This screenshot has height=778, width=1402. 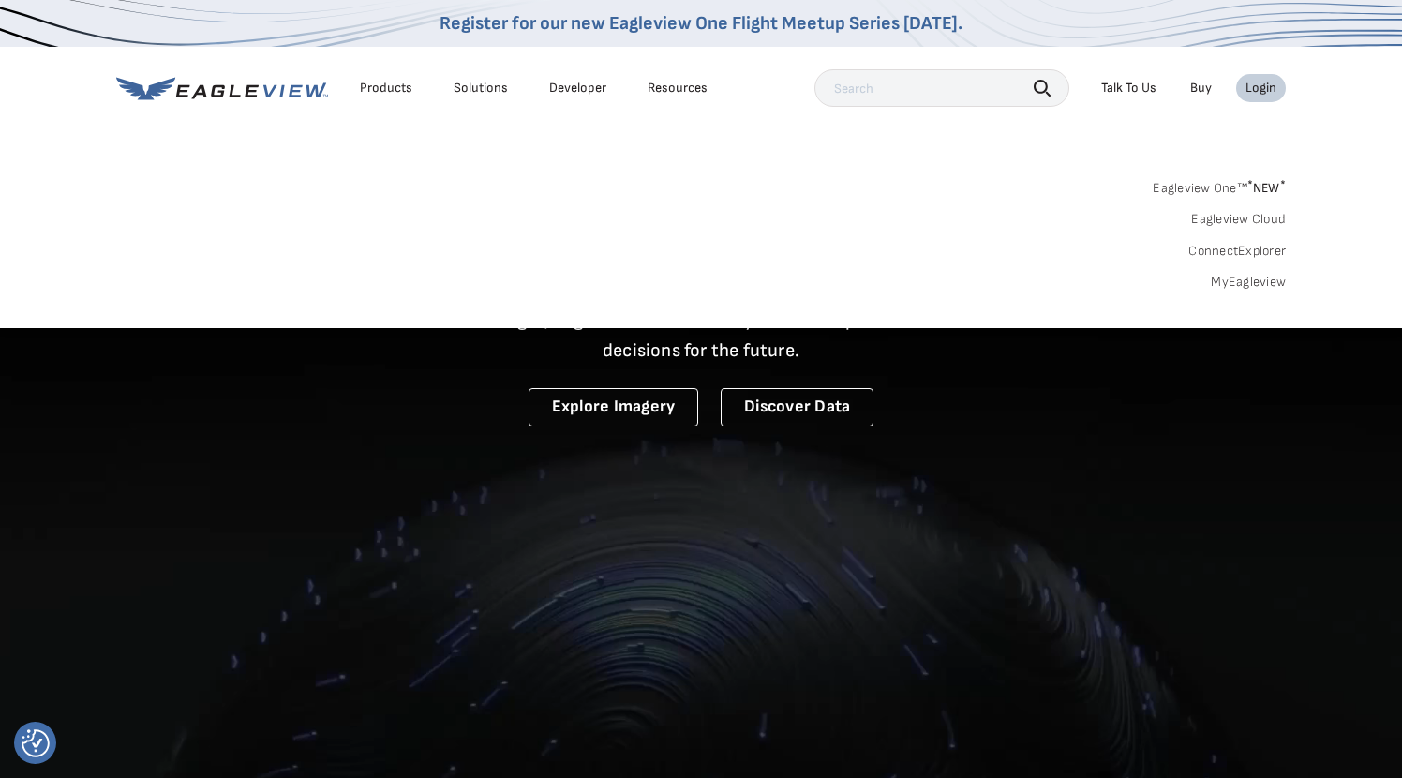 I want to click on div: Solutions, so click(x=481, y=88).